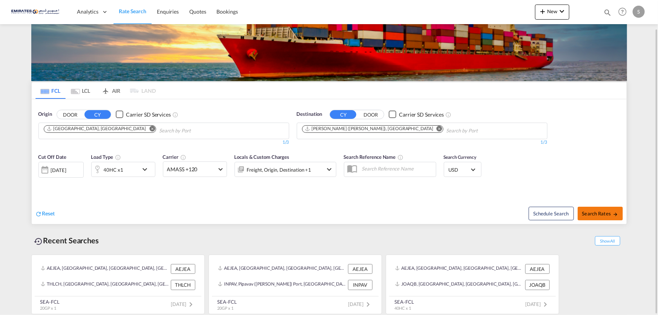 The image size is (658, 315). What do you see at coordinates (192, 169) in the screenshot?
I see `span: AMASS +120` at bounding box center [192, 169].